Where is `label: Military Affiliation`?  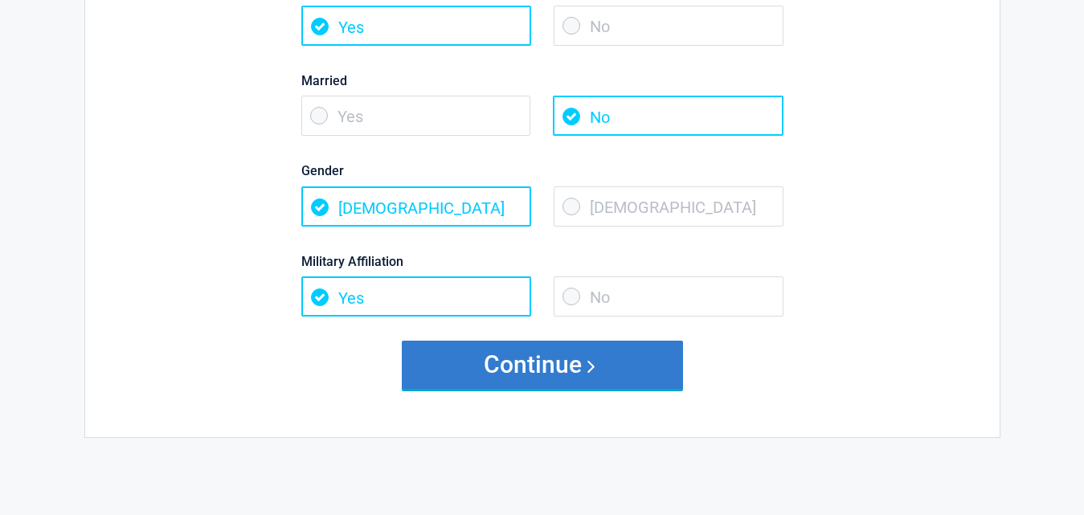 label: Military Affiliation is located at coordinates (542, 261).